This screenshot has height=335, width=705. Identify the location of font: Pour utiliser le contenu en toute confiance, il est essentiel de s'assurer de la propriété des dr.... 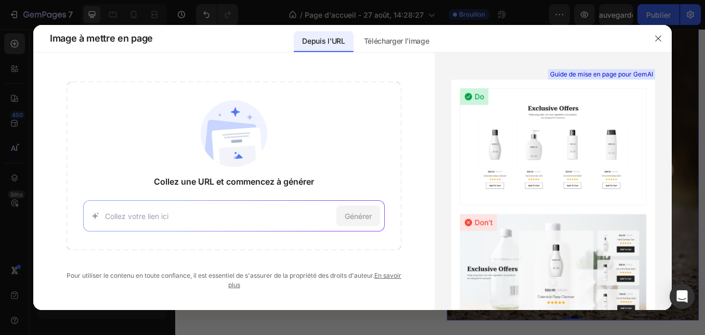
(221, 275).